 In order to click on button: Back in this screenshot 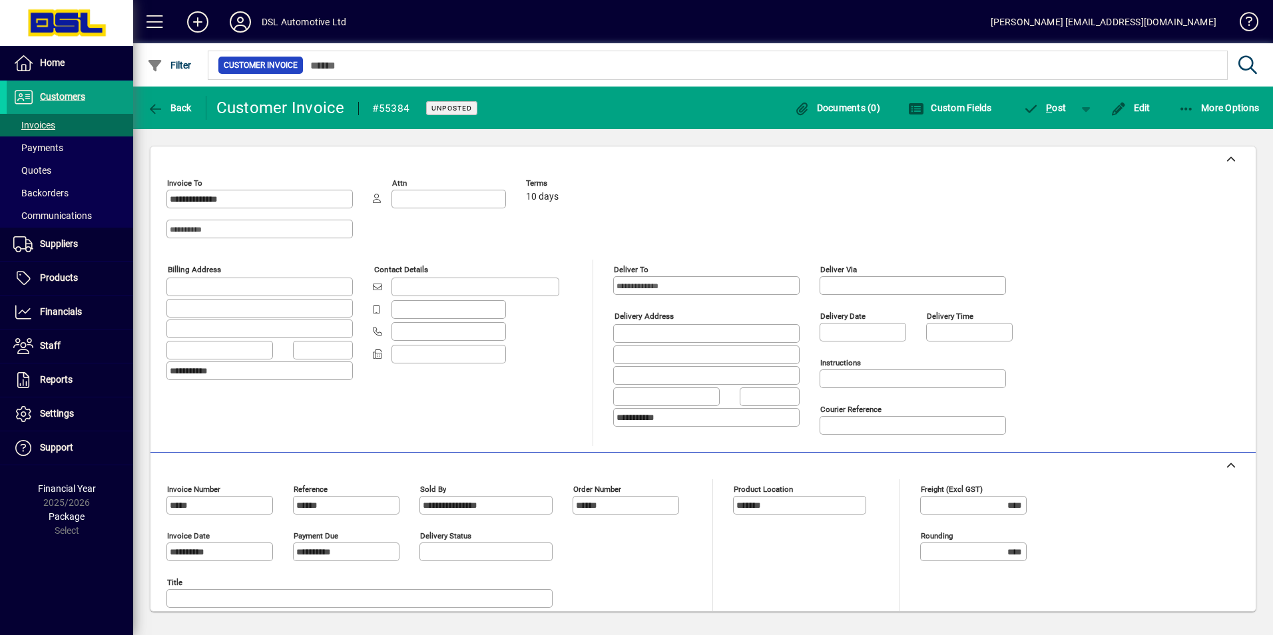, I will do `click(169, 108)`.